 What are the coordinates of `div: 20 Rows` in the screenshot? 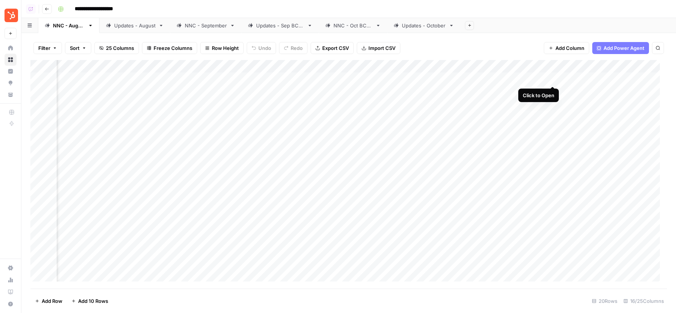 It's located at (605, 301).